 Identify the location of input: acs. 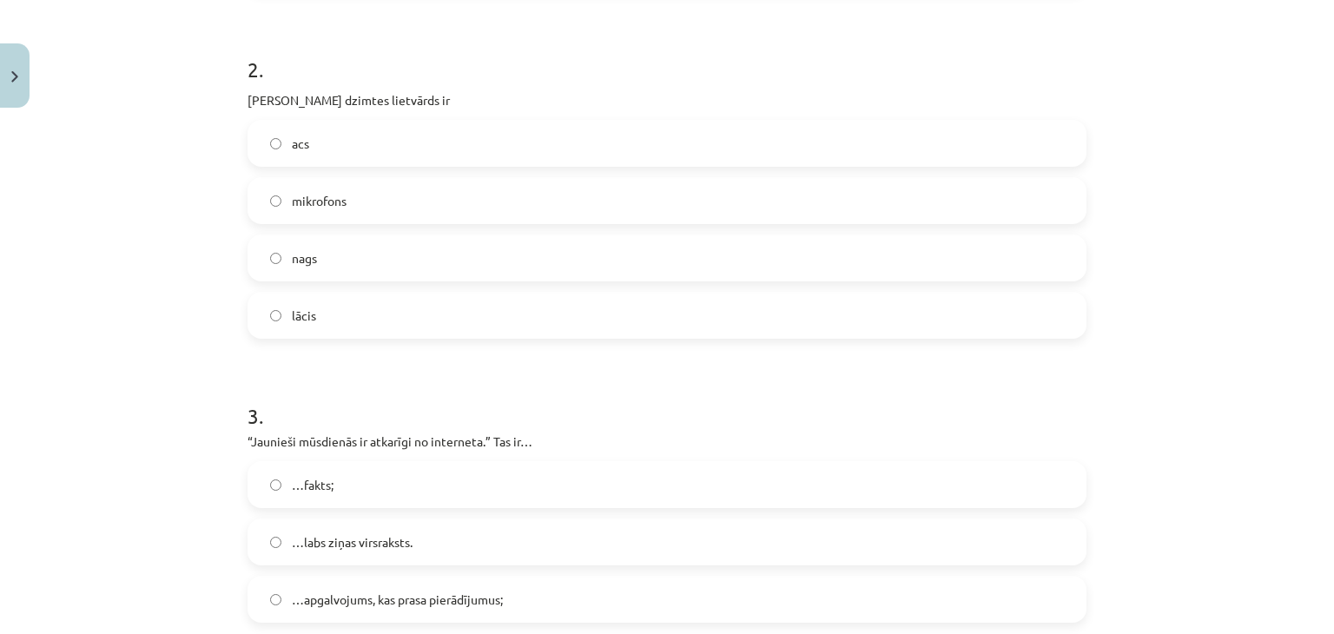
(275, 143).